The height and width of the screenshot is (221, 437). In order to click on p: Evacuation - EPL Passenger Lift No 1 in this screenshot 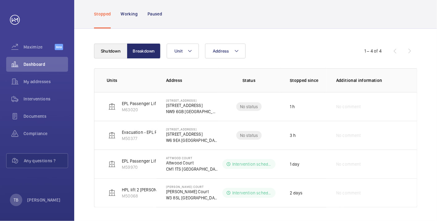, I will do `click(157, 132)`.